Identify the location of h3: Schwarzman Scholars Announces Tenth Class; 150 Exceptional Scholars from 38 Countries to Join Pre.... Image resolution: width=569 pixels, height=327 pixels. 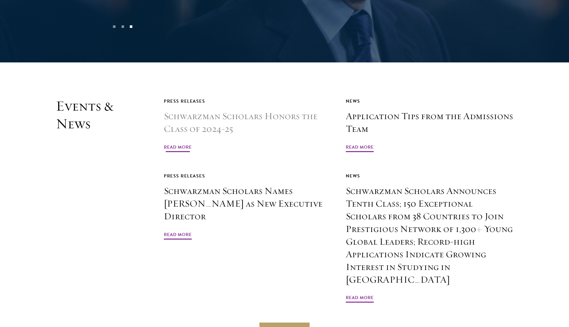
(429, 235).